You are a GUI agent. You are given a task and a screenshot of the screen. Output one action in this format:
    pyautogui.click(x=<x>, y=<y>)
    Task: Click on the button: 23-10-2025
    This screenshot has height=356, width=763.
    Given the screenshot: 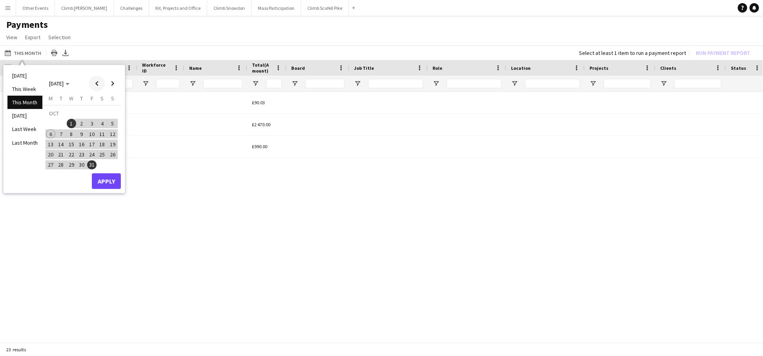 What is the action you would take?
    pyautogui.click(x=82, y=155)
    